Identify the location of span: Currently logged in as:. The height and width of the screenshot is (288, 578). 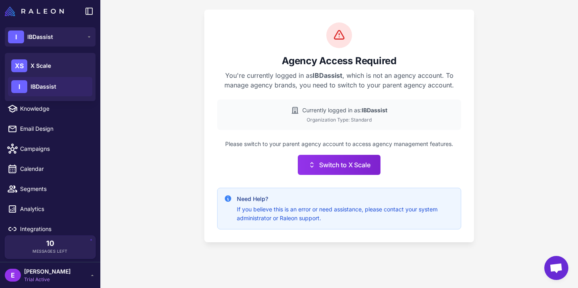
(345, 110).